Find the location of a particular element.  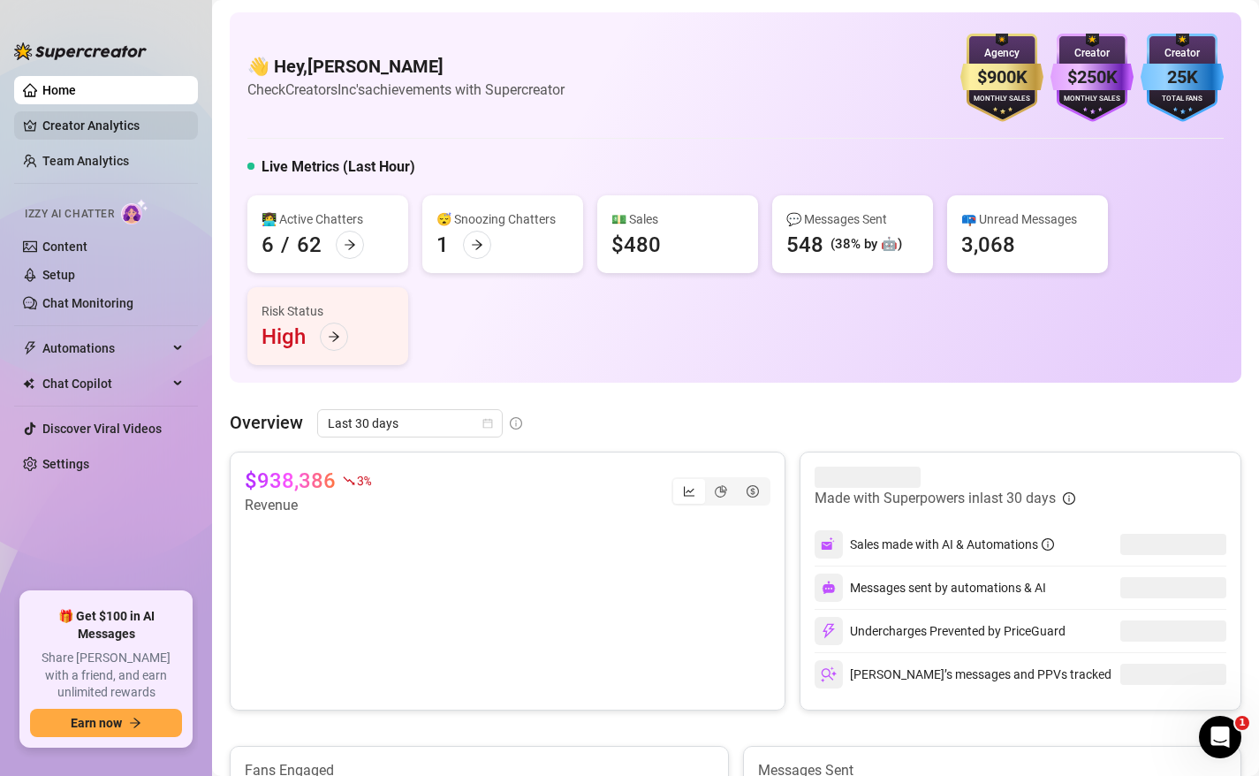

a: Discover Viral Videos is located at coordinates (102, 428).